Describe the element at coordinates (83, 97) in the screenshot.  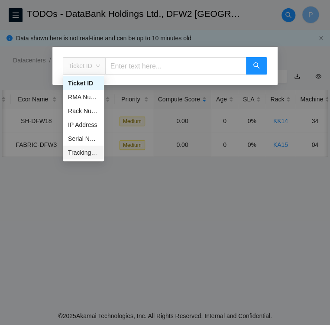
I see `div: RMA Number` at that location.